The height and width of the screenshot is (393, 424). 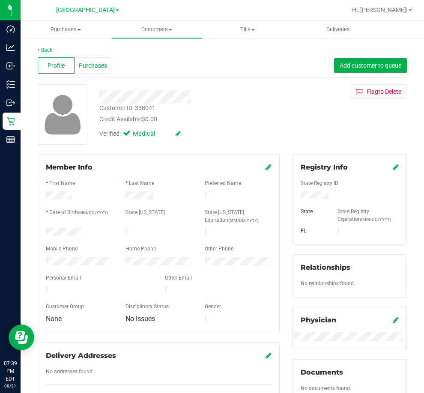 I want to click on span: Delivery Addresses, so click(x=81, y=355).